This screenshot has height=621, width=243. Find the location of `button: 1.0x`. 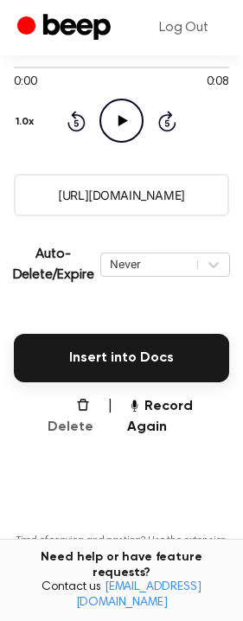

button: 1.0x is located at coordinates (27, 122).